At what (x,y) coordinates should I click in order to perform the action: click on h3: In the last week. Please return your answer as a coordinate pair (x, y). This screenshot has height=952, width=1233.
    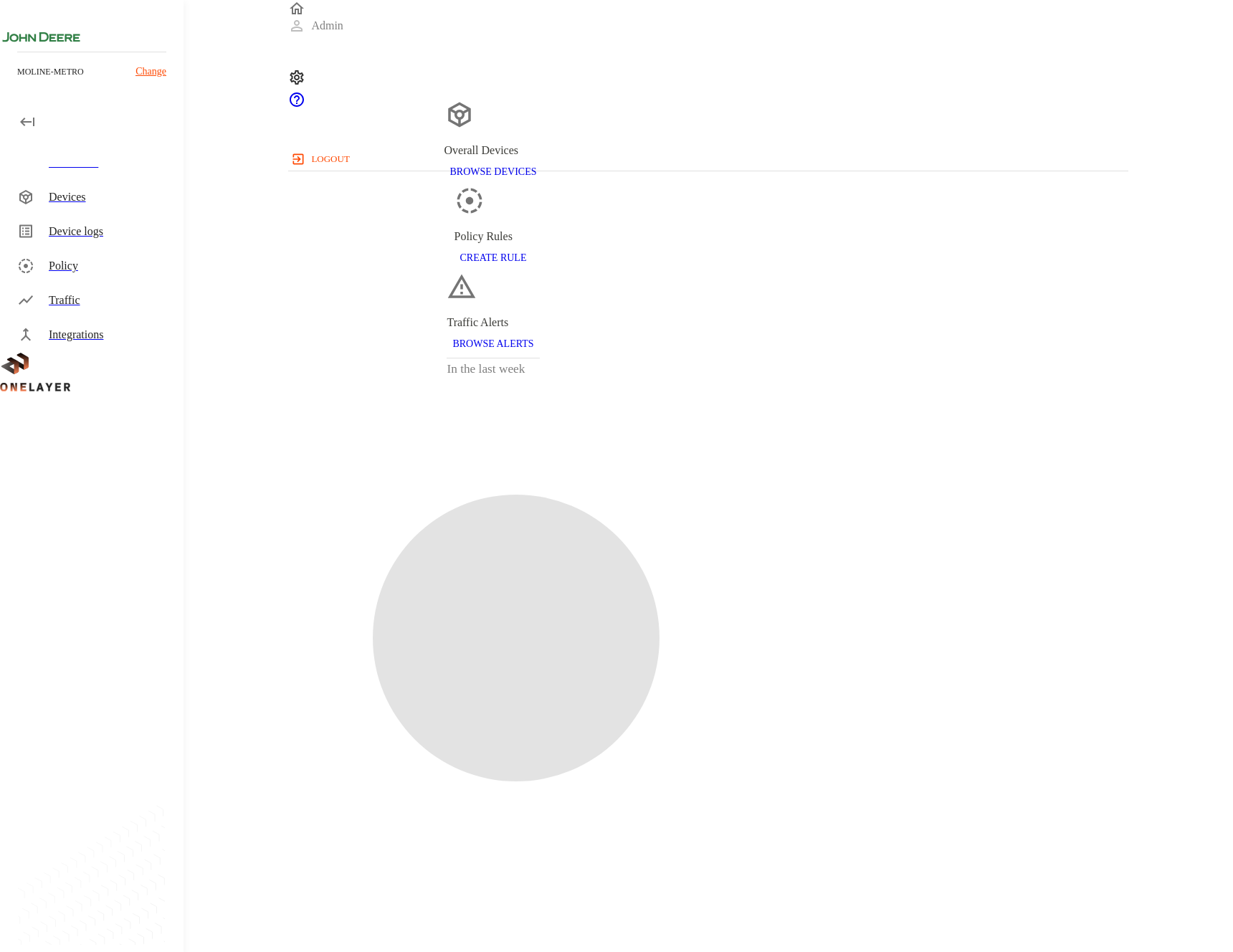
    Looking at the image, I should click on (492, 369).